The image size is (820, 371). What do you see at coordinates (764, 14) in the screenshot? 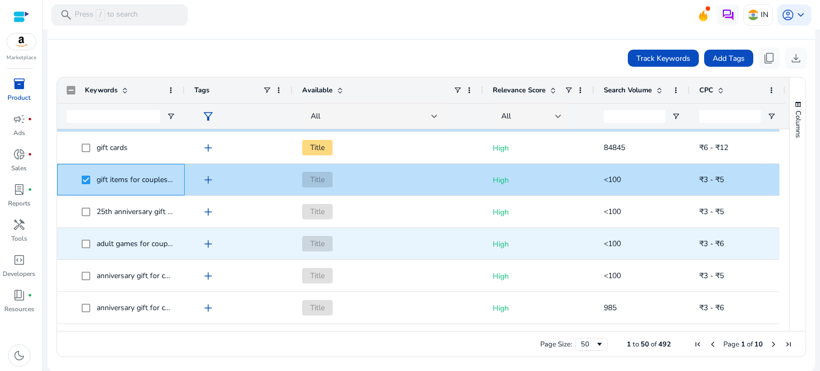
I see `p: IN` at bounding box center [764, 14].